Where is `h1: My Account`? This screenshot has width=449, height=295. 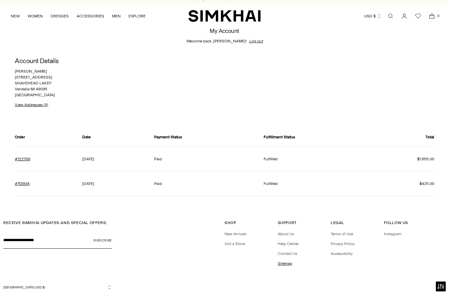
h1: My Account is located at coordinates (224, 31).